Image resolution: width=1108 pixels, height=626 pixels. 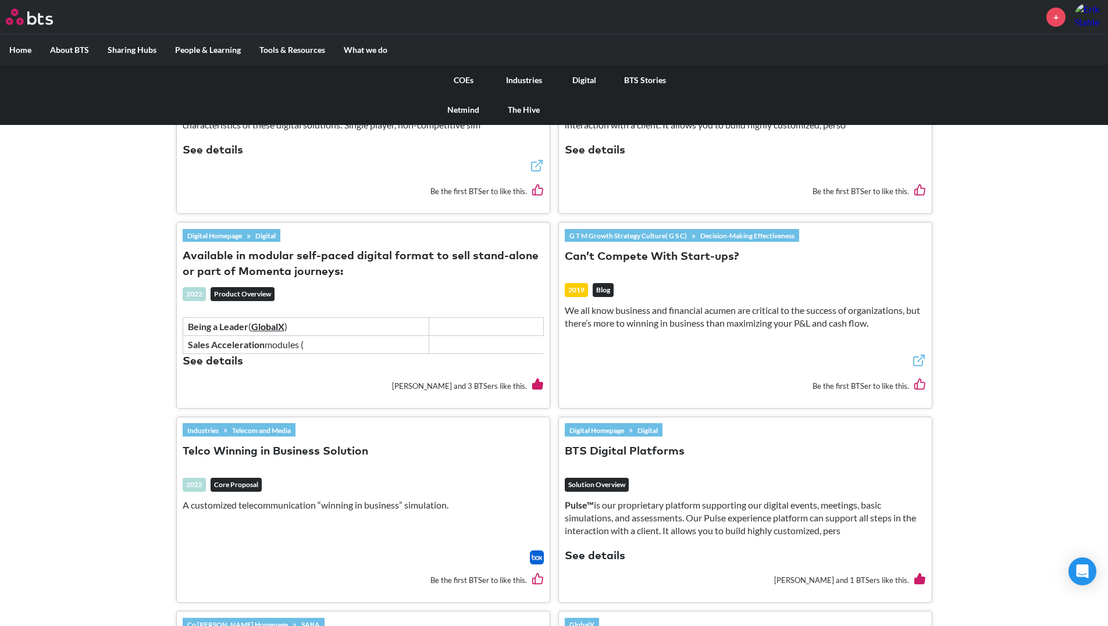 I want to click on em: Product Overview, so click(x=242, y=294).